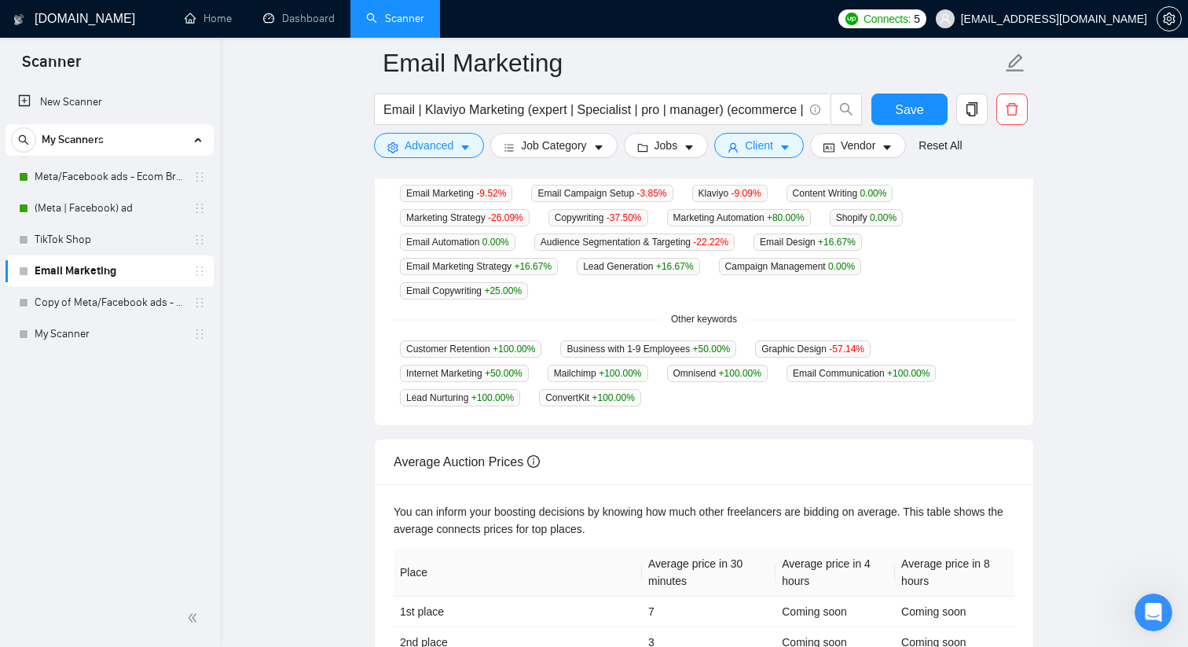 This screenshot has height=647, width=1188. I want to click on button: idcardVendorcaret-down, so click(858, 145).